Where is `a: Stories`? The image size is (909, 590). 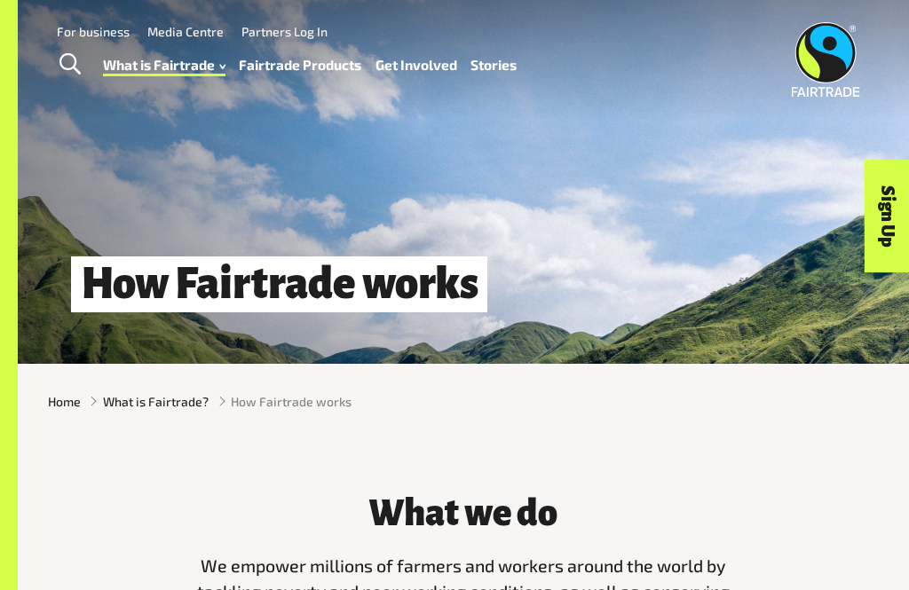 a: Stories is located at coordinates (493, 65).